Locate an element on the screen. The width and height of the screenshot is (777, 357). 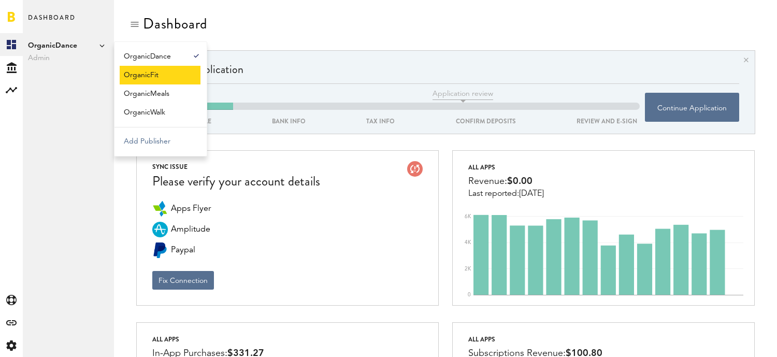
span: Application review is located at coordinates (462, 94).